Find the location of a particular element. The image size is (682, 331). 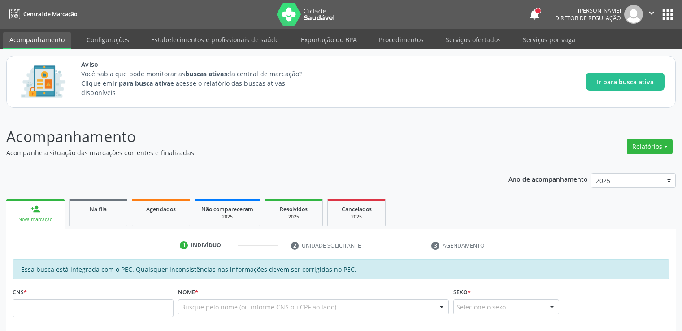

label: Nome is located at coordinates (188, 292).